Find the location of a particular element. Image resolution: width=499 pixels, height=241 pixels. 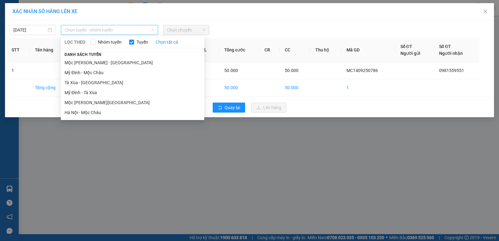

span: Danh sách tuyến is located at coordinates (83, 55).